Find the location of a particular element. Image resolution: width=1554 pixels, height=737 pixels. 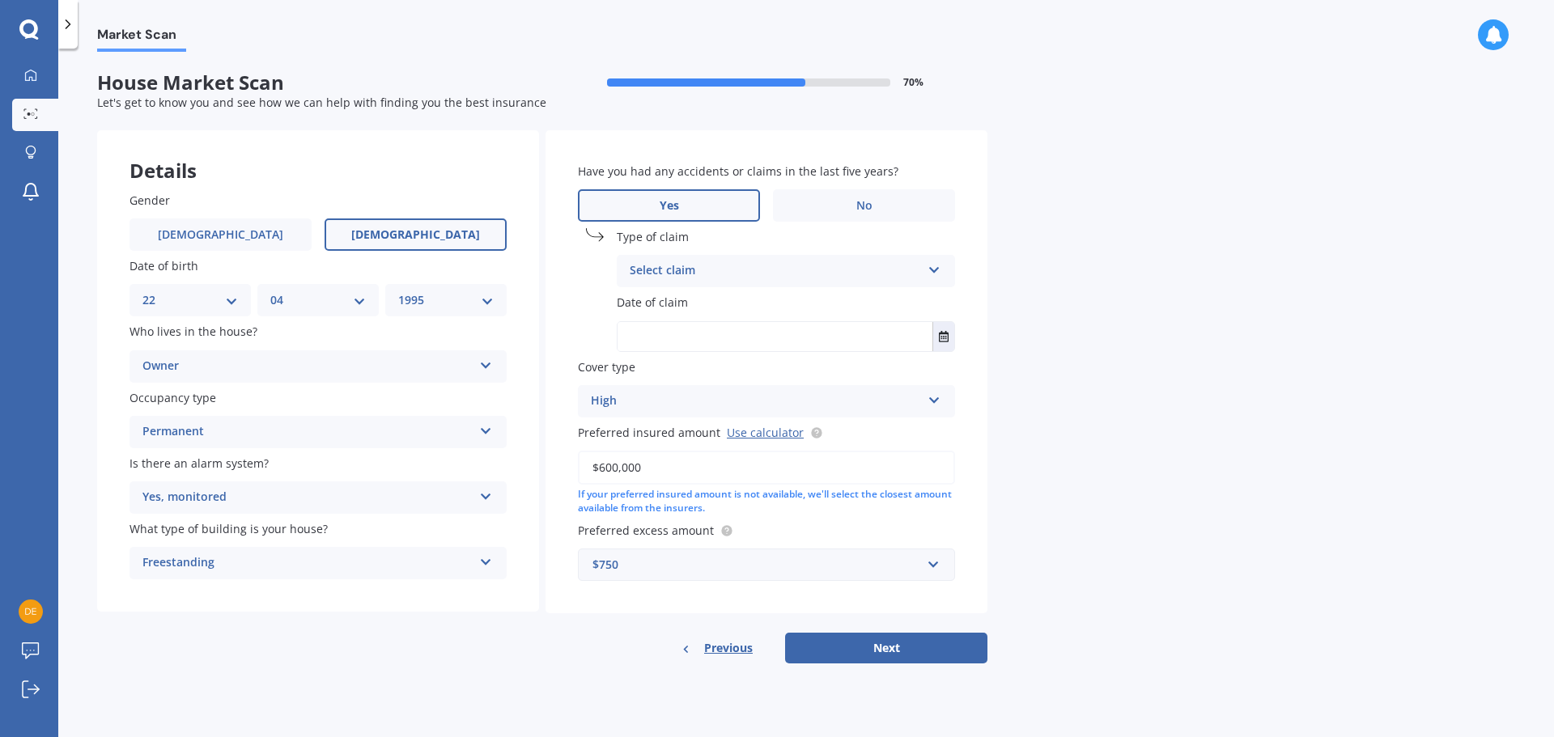

input: Enter amount is located at coordinates (767, 468).